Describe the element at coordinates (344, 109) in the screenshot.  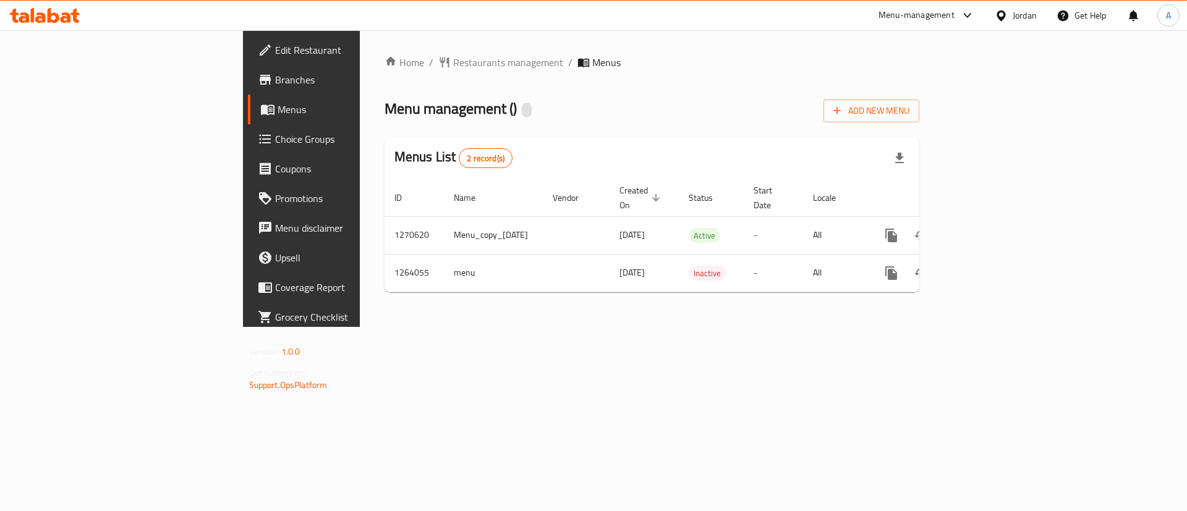
I see `a: Menus` at that location.